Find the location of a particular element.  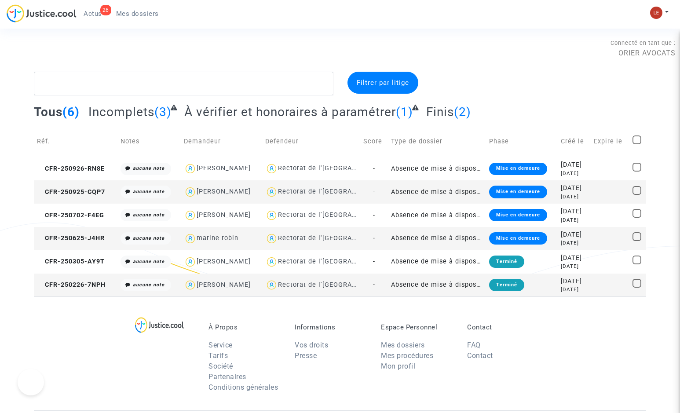

a: Conditions générales is located at coordinates (243, 387).